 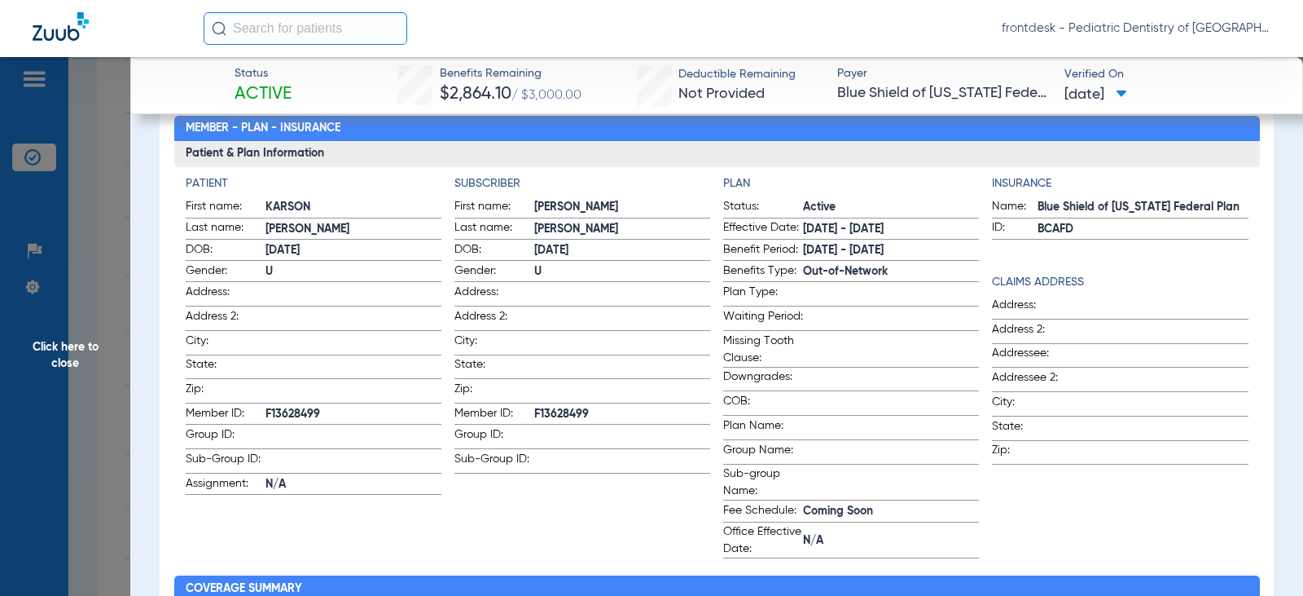 I want to click on span: / $3,000.00, so click(x=547, y=95).